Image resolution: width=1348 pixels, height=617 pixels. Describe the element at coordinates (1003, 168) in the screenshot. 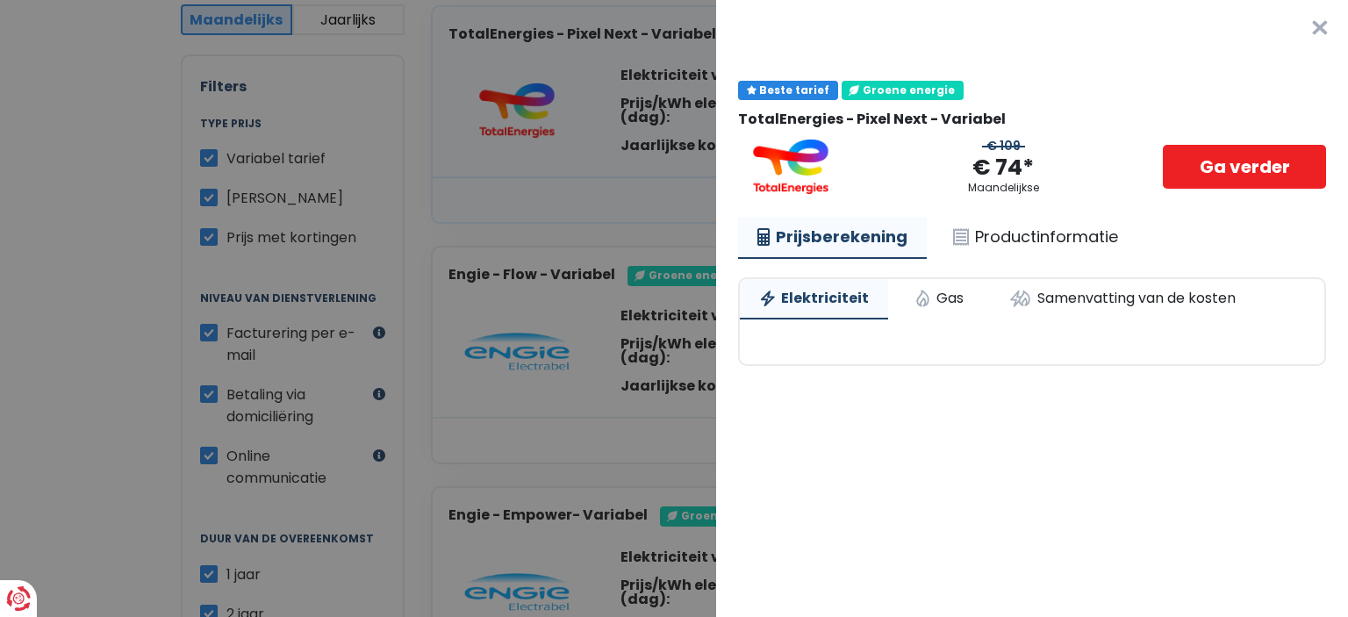

I see `div: € 74*` at that location.